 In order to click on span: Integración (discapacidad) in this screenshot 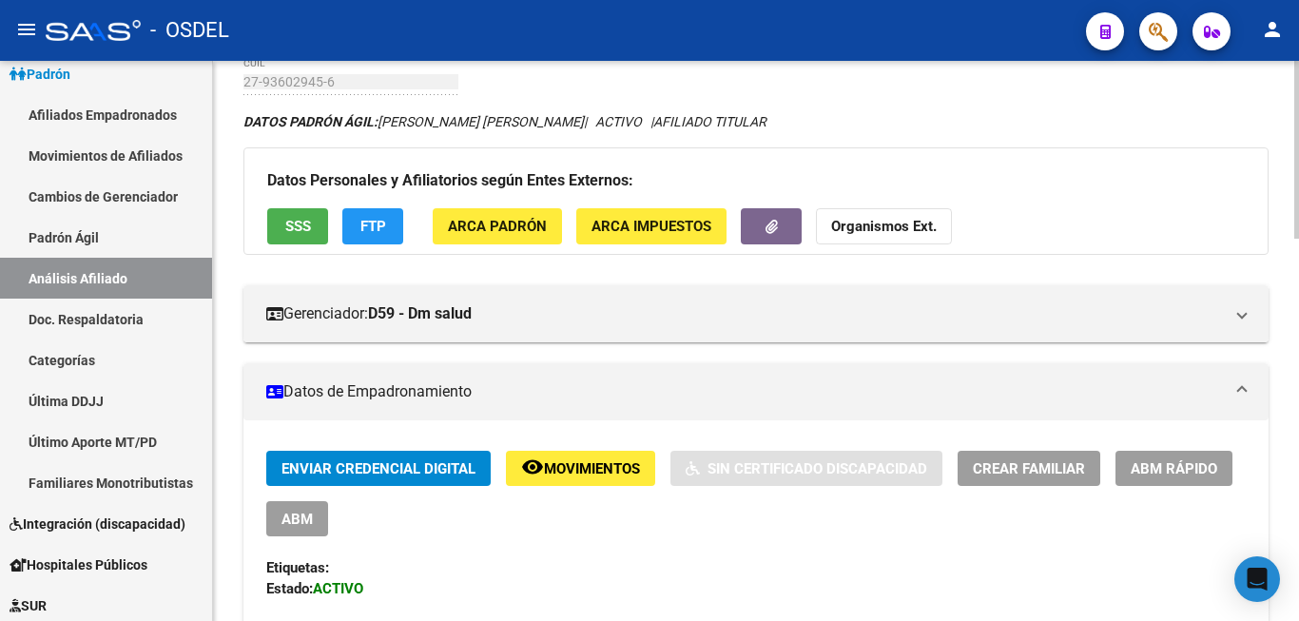, I will do `click(97, 524)`.